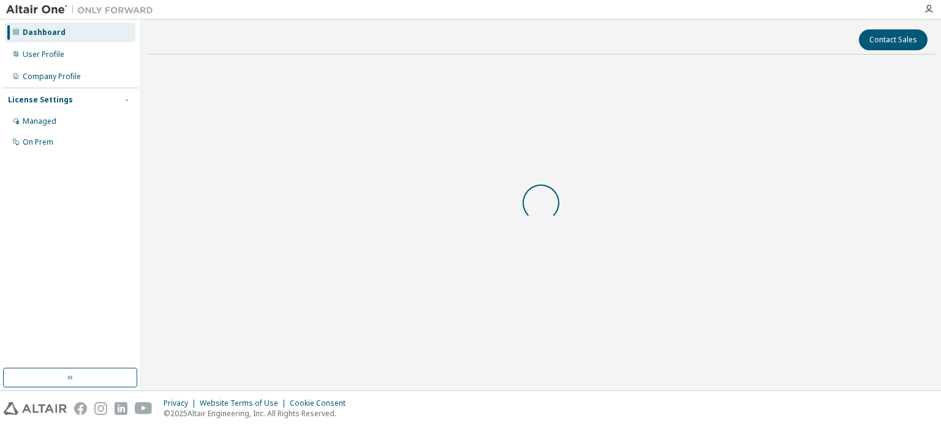  I want to click on div: Managed, so click(39, 121).